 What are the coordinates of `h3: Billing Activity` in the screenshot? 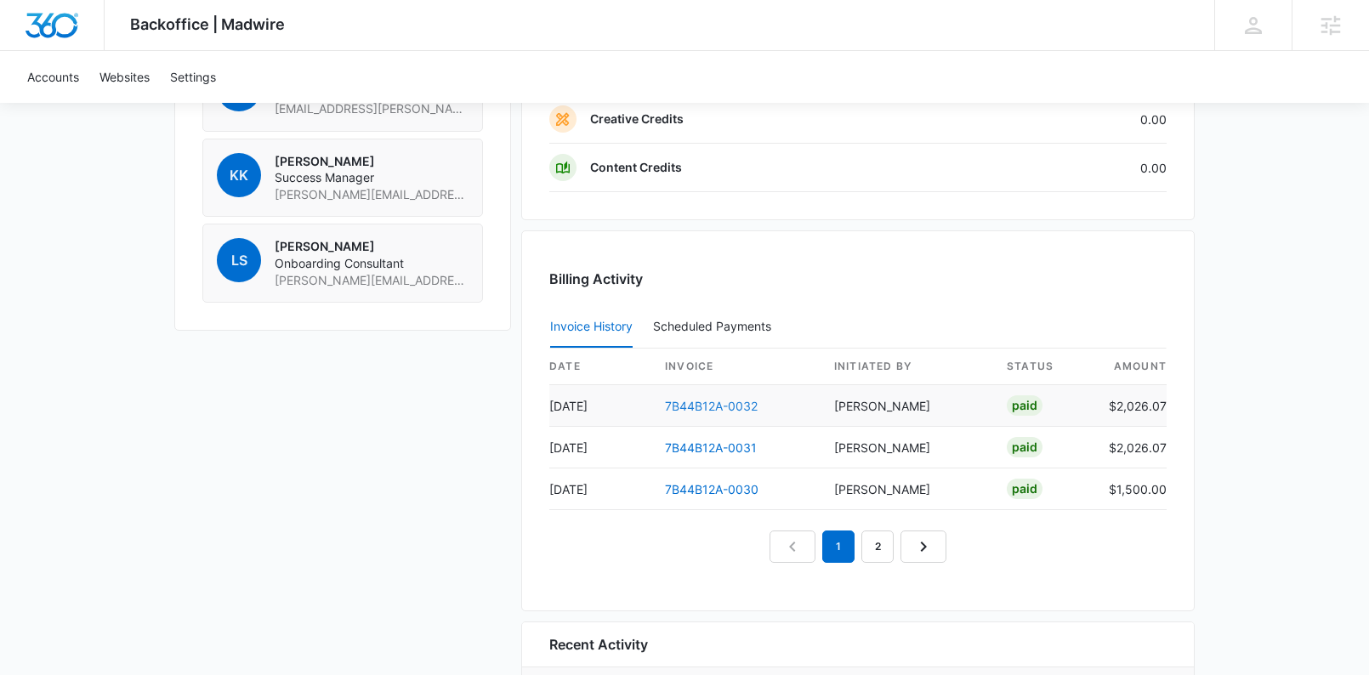 It's located at (858, 279).